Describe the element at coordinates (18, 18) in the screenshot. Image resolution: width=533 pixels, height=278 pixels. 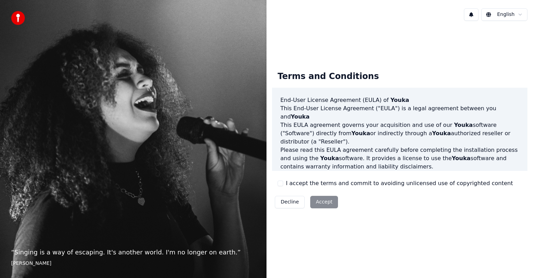
I see `img: youka` at that location.